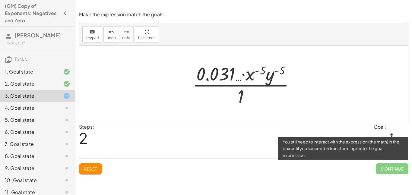 The width and height of the screenshot is (412, 195). I want to click on span: keypad, so click(92, 38).